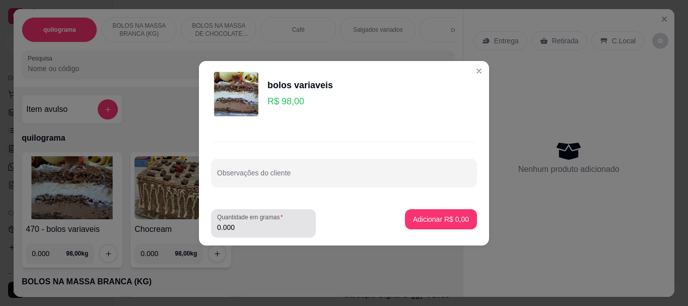 This screenshot has height=306, width=688. What do you see at coordinates (263, 227) in the screenshot?
I see `input: Quantidade em gramas` at bounding box center [263, 227].